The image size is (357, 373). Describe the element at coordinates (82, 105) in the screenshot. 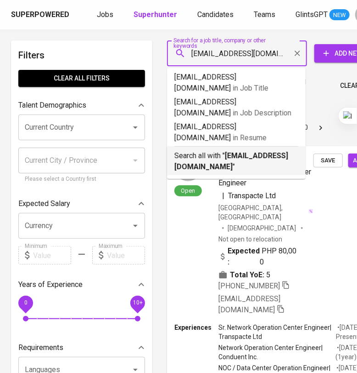

I see `div: Talent Demographics` at that location.